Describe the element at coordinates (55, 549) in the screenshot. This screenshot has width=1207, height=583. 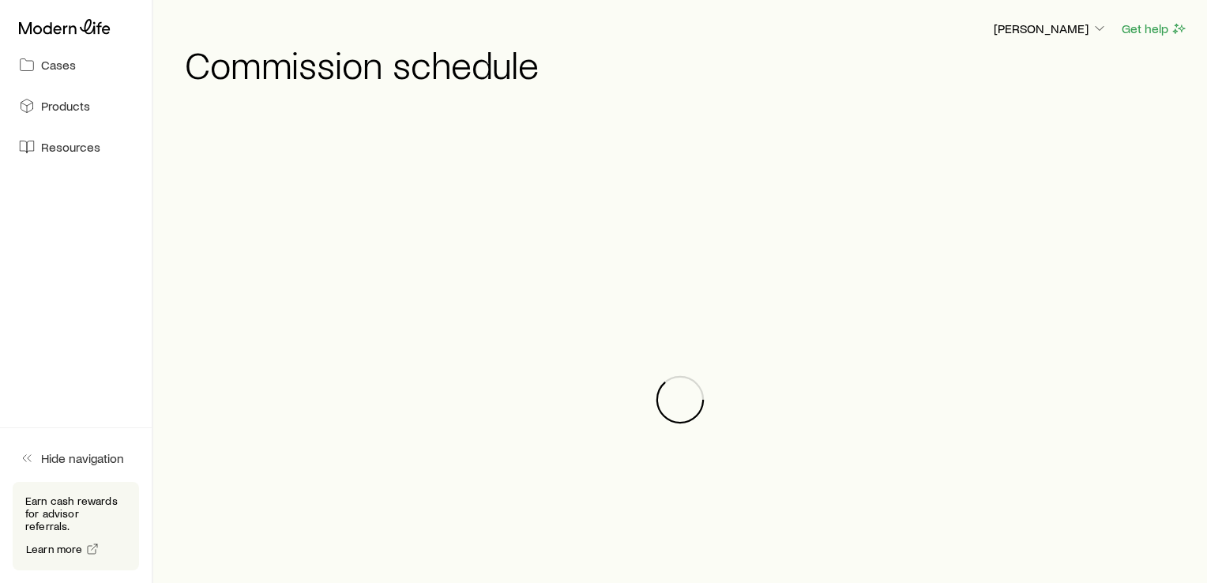
I see `span: Learn more` at that location.